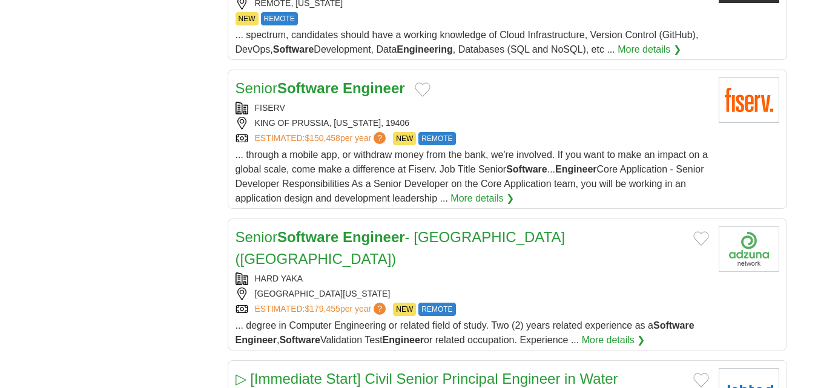 This screenshot has width=818, height=388. What do you see at coordinates (321, 139) in the screenshot?
I see `a: ESTIMATED:$150,458per year?` at bounding box center [321, 139].